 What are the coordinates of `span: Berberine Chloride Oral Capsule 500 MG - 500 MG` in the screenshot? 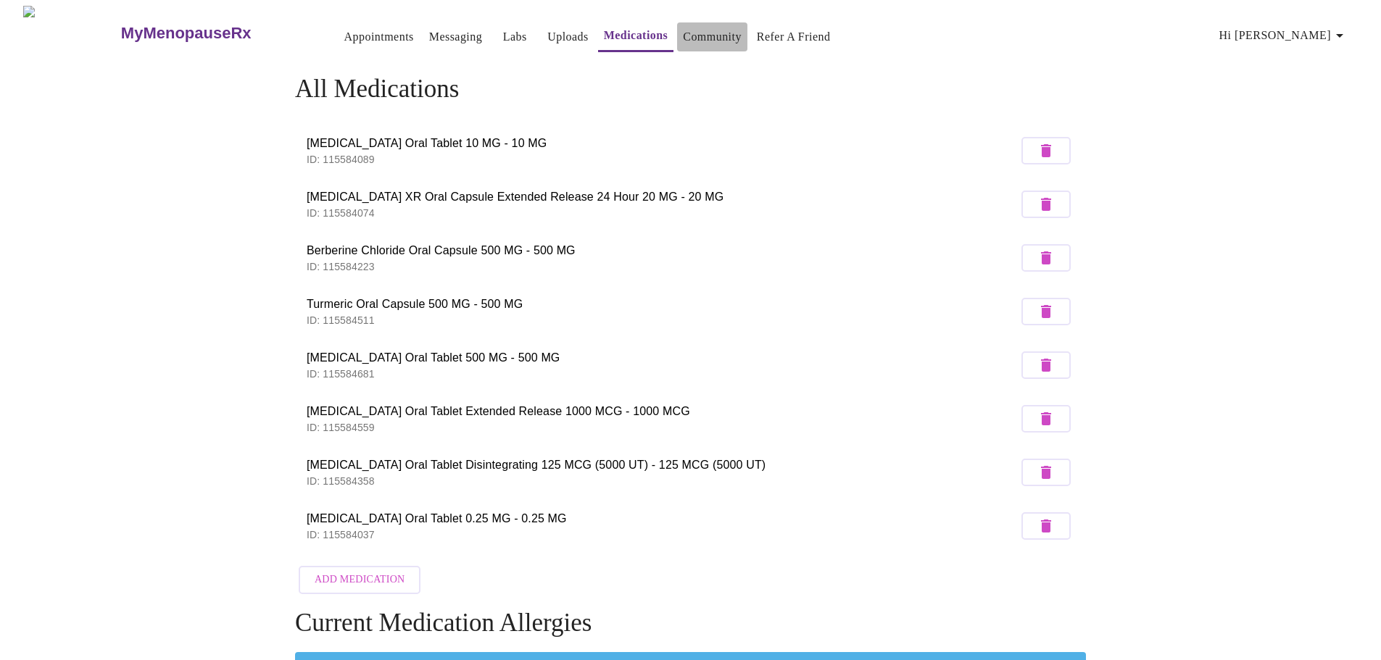 It's located at (662, 251).